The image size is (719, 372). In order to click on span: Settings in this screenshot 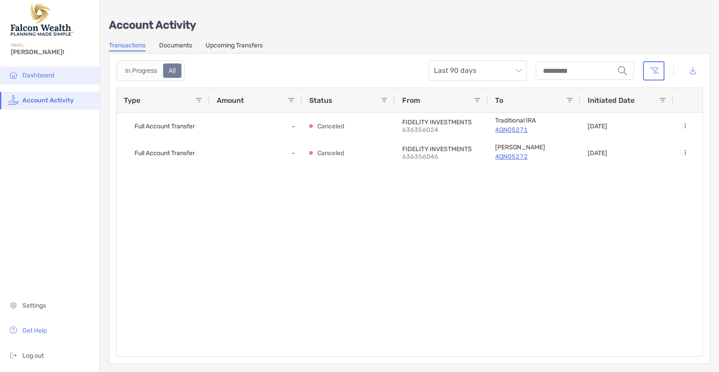, I will do `click(34, 305)`.